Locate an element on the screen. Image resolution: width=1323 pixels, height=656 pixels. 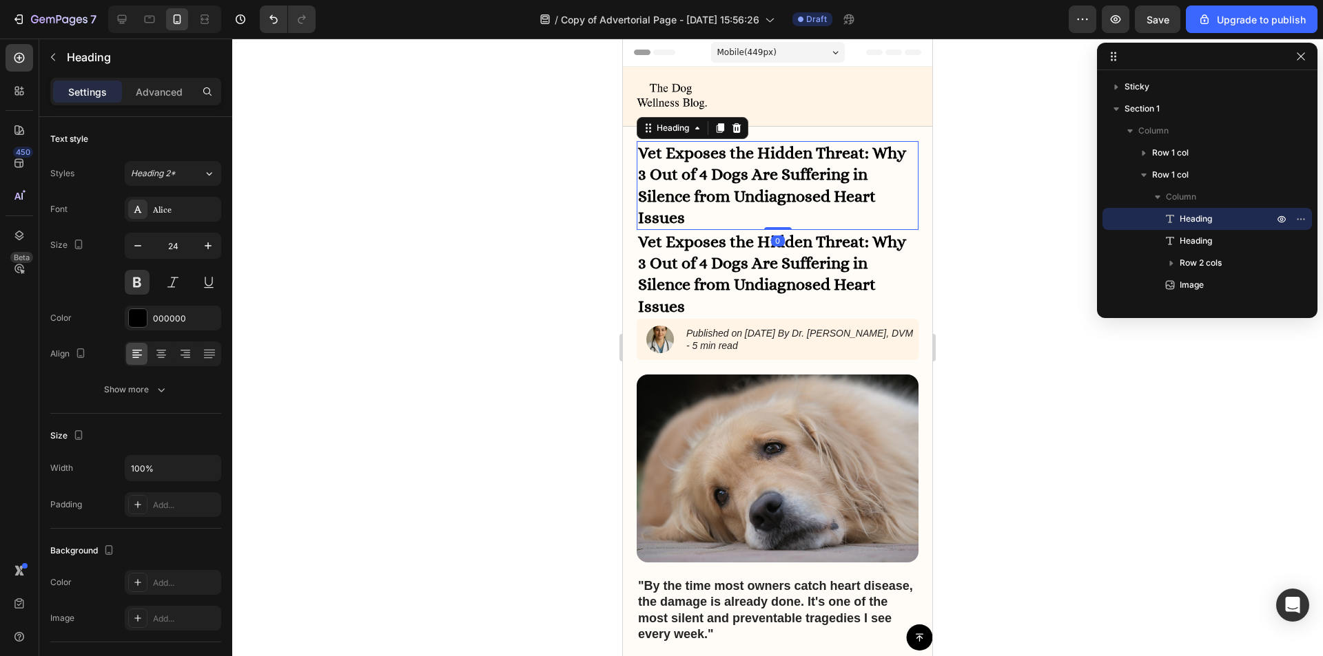
div: Heading is located at coordinates (50, 90).